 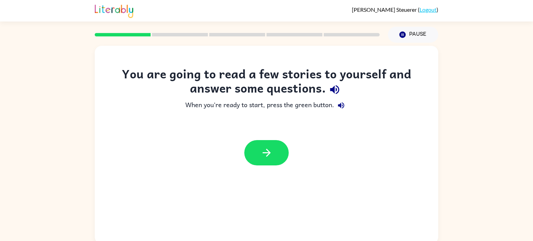 What do you see at coordinates (267, 106) in the screenshot?
I see `div: When you're ready to start, press the green button.` at bounding box center [267, 106].